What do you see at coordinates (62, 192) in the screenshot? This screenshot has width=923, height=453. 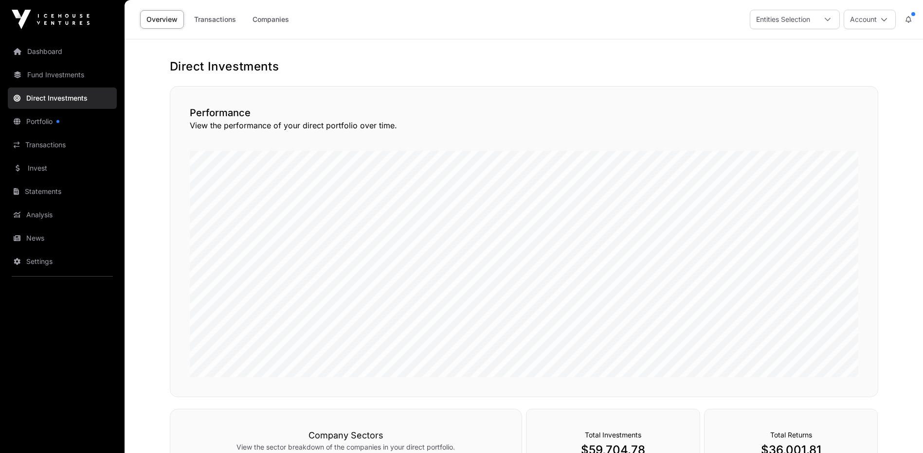 I see `a: Statements` at bounding box center [62, 192].